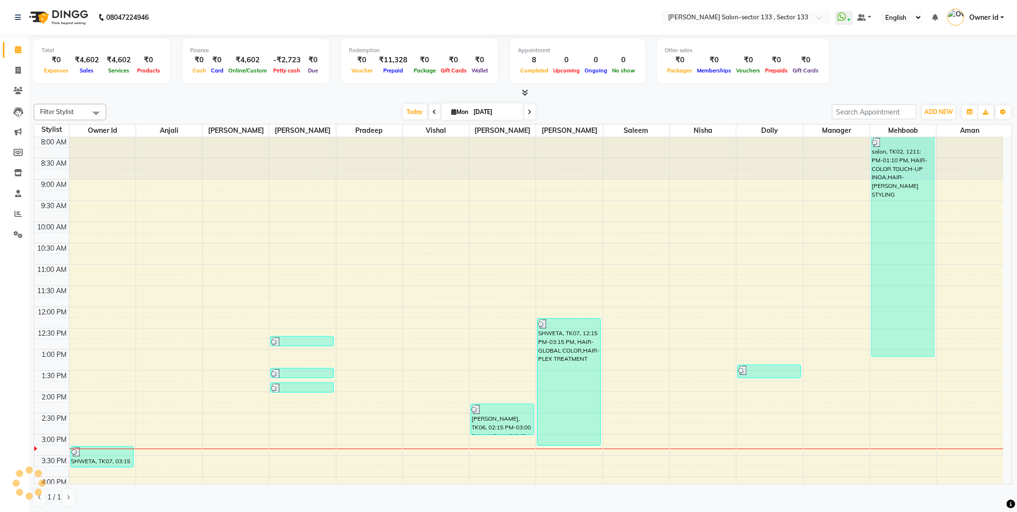 Image resolution: width=1017 pixels, height=512 pixels. I want to click on span: ADD NEW, so click(939, 112).